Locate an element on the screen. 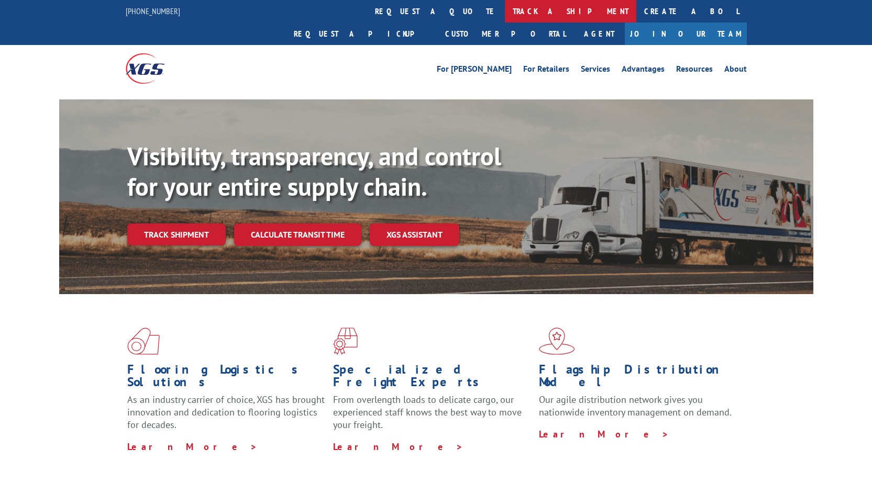  p: From overlength loads to delicate cargo, our experienced staff knows the best way to move your fr... is located at coordinates (432, 417).